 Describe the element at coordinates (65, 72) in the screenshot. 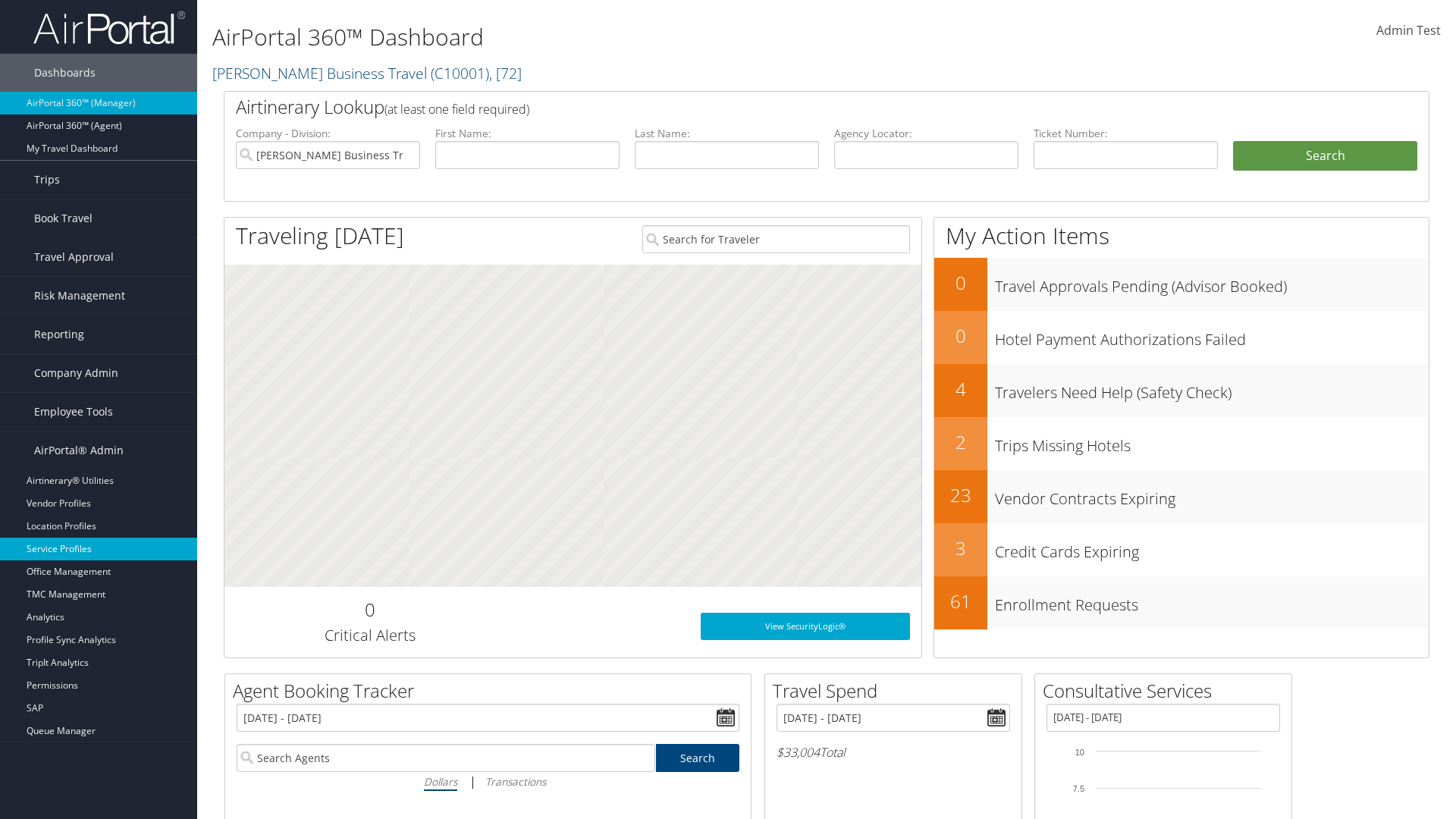

I see `span: Dashboards` at that location.